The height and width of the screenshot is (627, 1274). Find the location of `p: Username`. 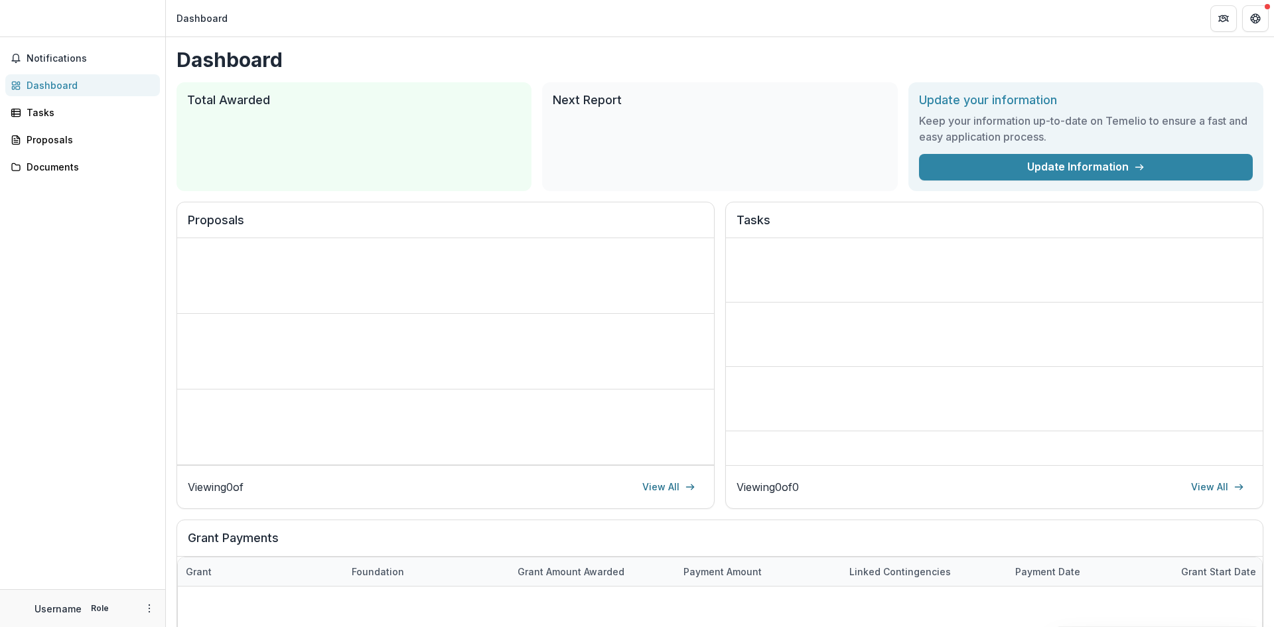

p: Username is located at coordinates (58, 609).